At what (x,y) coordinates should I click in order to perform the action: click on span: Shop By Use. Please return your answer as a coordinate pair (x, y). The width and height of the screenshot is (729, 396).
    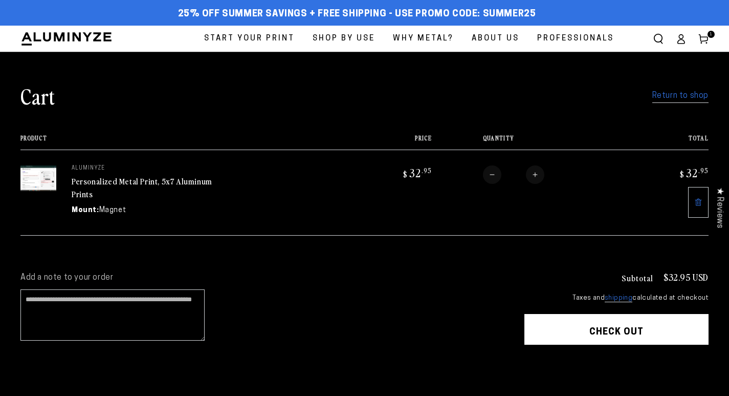
    Looking at the image, I should click on (344, 38).